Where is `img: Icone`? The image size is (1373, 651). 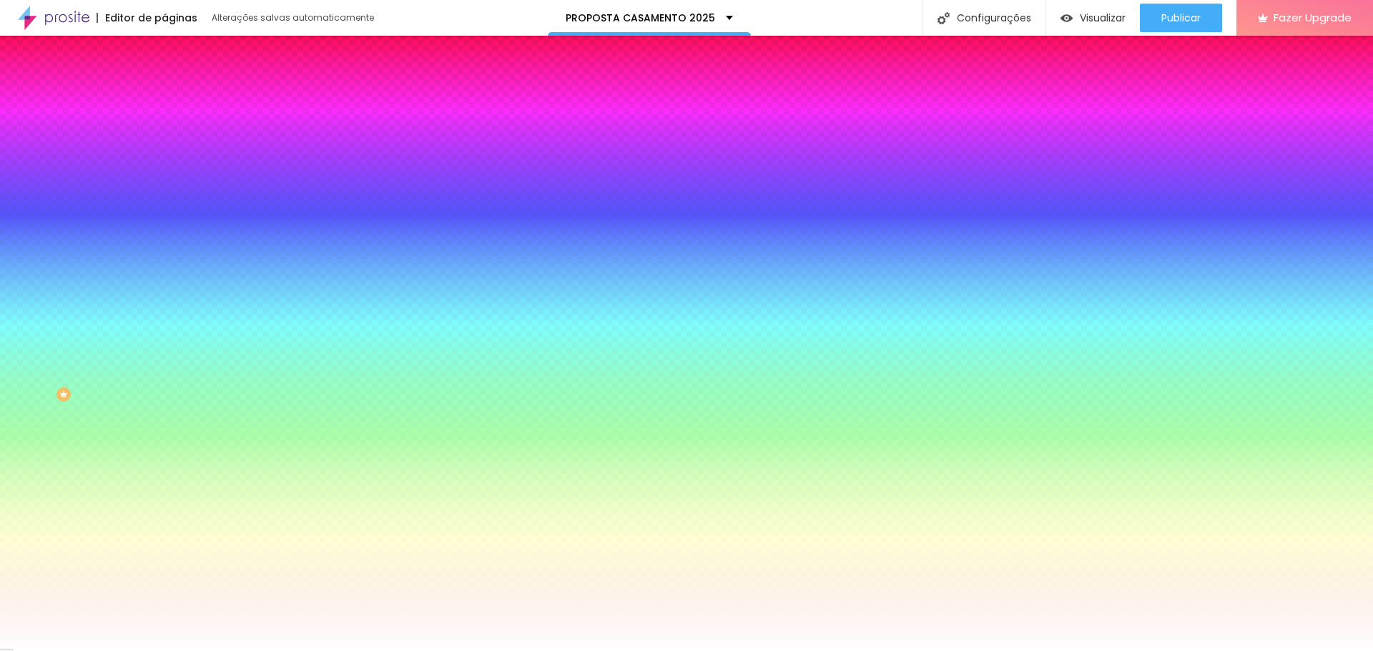 img: Icone is located at coordinates (943, 18).